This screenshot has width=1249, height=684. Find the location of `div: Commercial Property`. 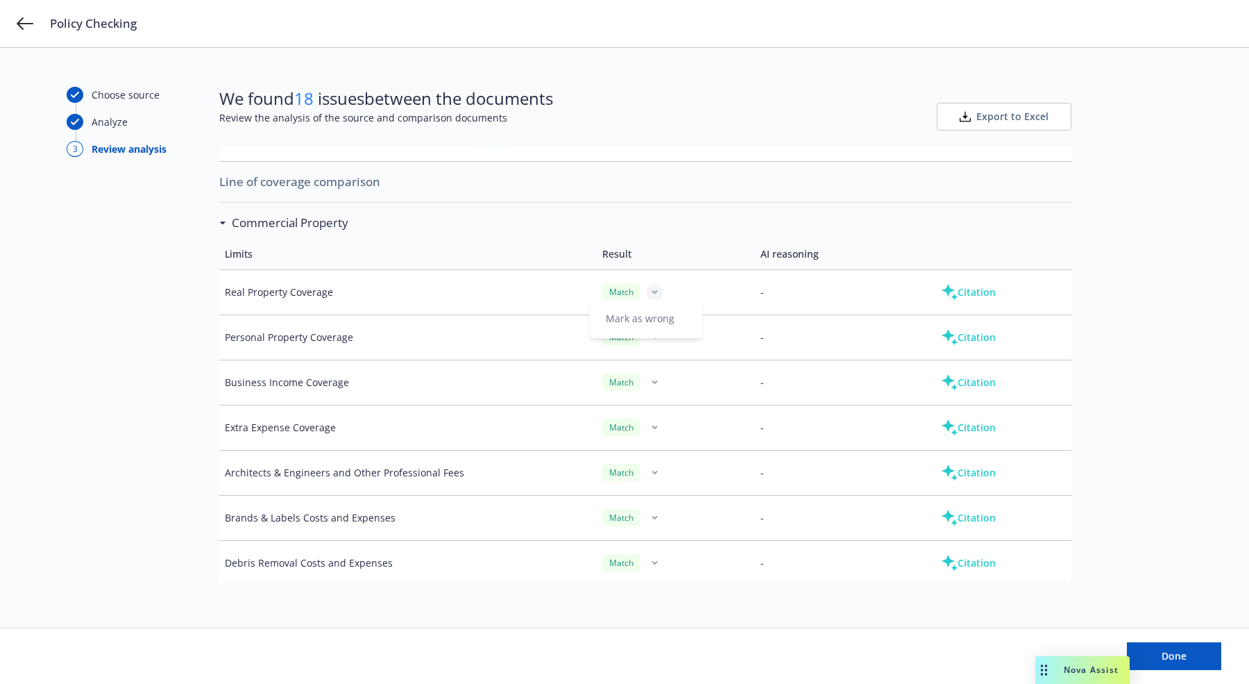

div: Commercial Property is located at coordinates (284, 223).